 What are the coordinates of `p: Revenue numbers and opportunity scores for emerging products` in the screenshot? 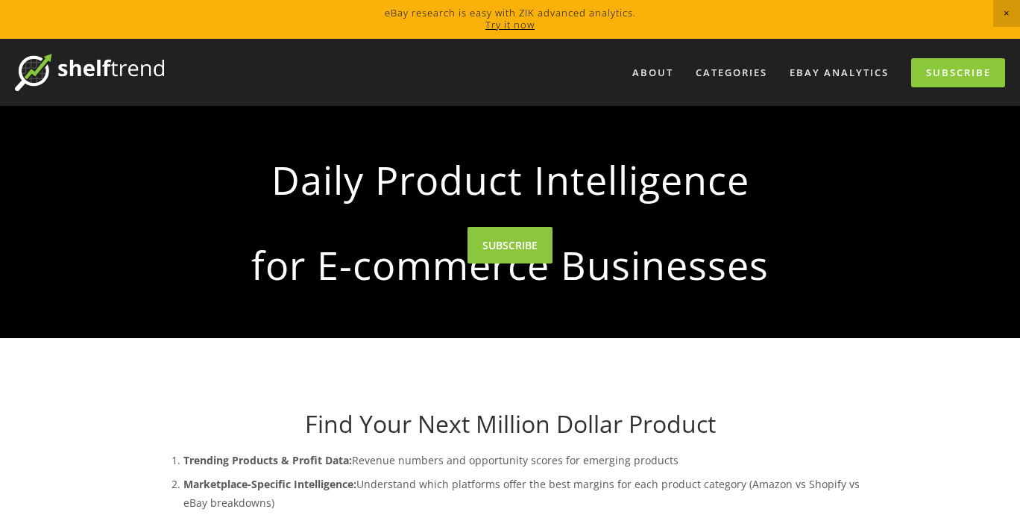 It's located at (525, 459).